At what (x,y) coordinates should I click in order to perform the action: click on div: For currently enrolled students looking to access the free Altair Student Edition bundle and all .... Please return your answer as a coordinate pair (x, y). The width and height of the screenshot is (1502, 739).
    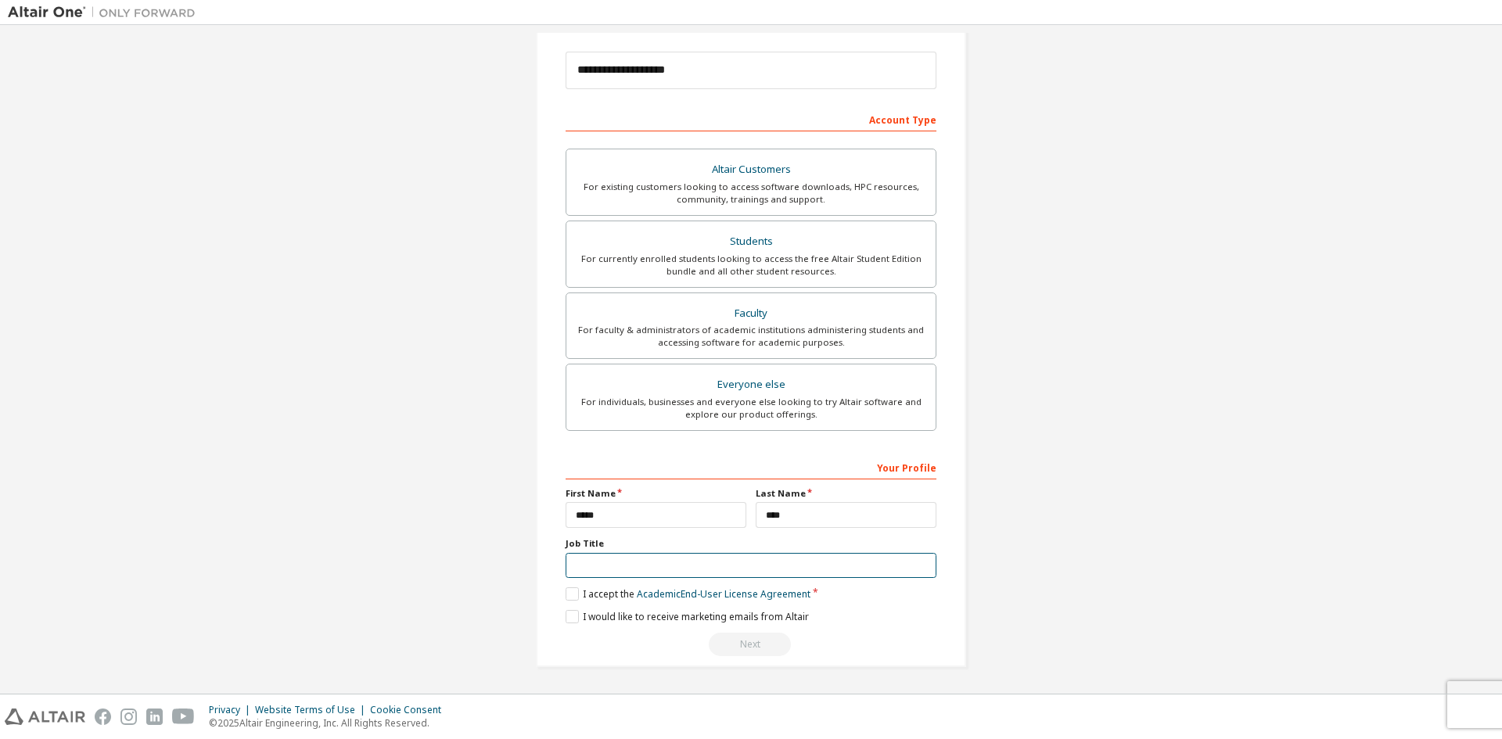
    Looking at the image, I should click on (751, 265).